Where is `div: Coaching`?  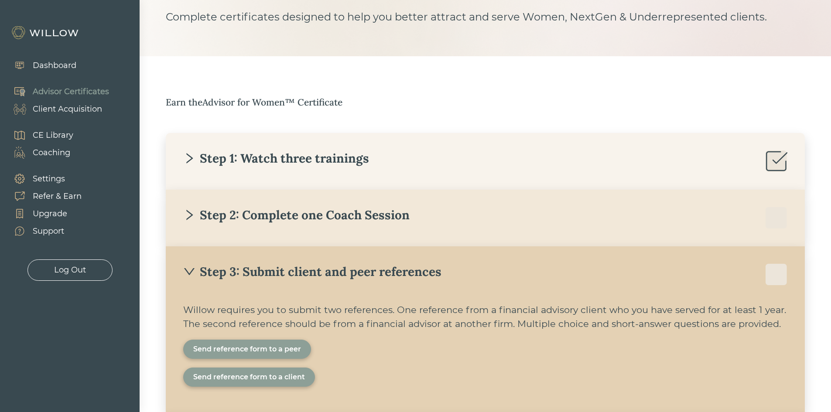
div: Coaching is located at coordinates (51, 153).